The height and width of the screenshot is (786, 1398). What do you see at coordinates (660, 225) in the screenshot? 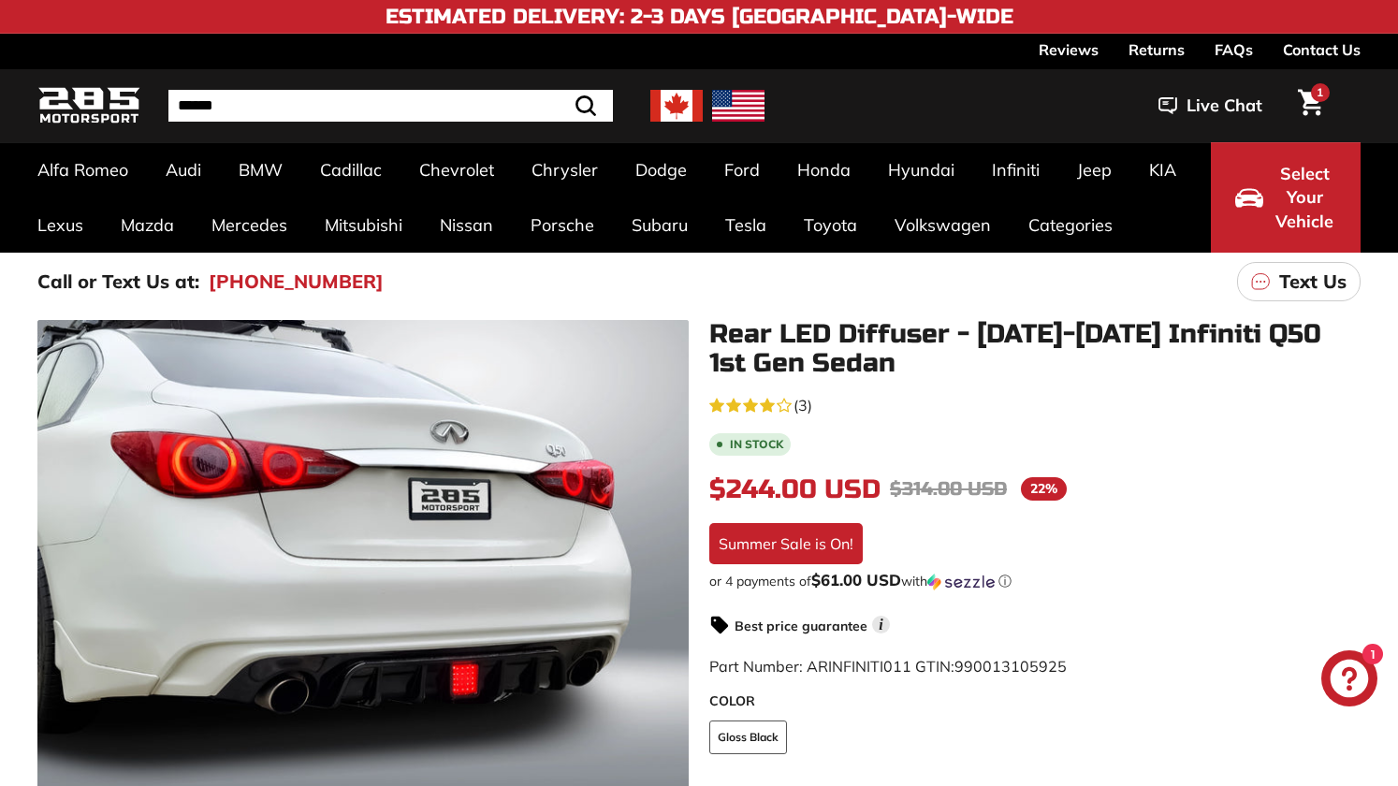
I see `a: Subaru` at bounding box center [660, 225].